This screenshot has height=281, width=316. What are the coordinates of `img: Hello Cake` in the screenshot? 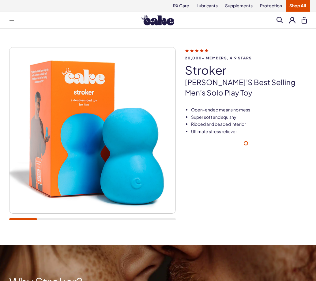 It's located at (158, 20).